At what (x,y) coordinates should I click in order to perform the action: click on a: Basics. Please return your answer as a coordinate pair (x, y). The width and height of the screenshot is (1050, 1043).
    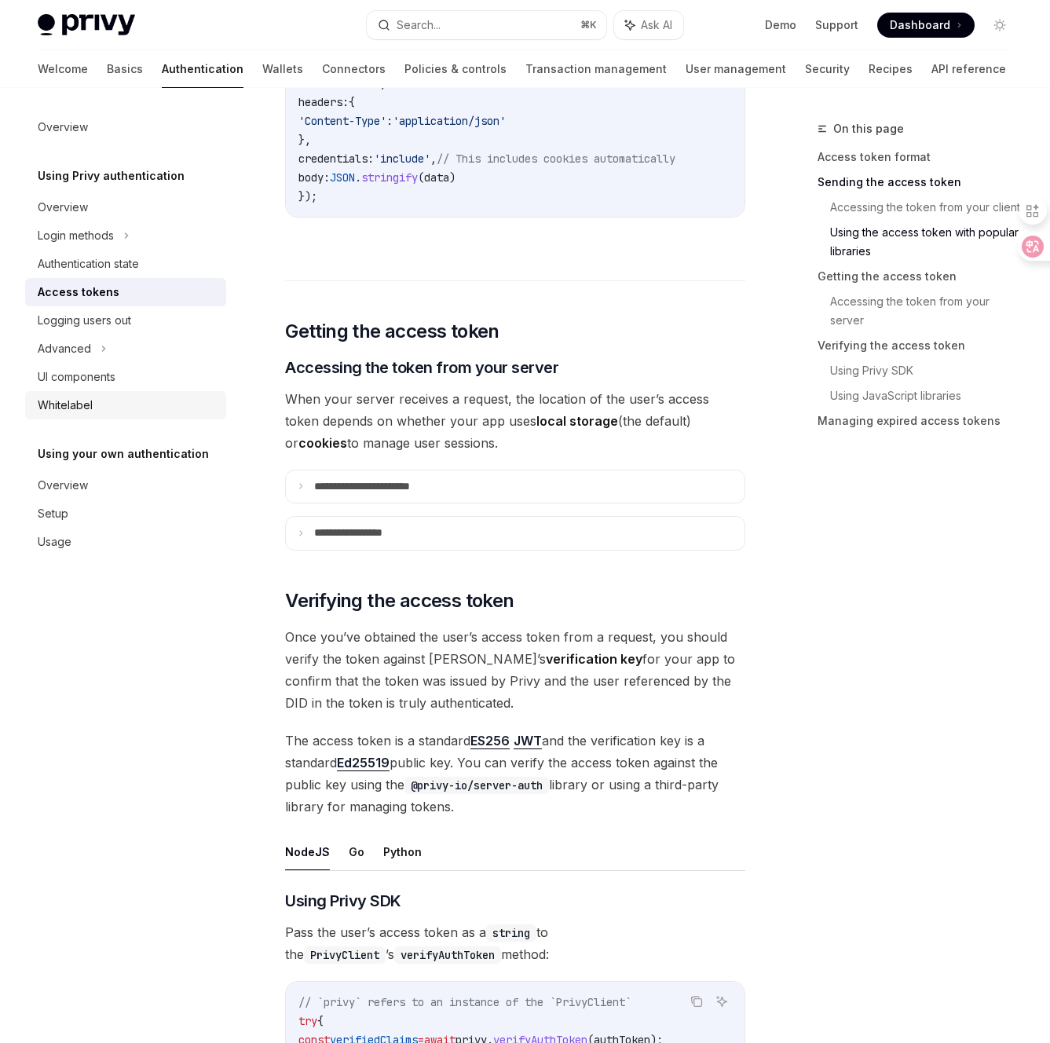
    Looking at the image, I should click on (125, 69).